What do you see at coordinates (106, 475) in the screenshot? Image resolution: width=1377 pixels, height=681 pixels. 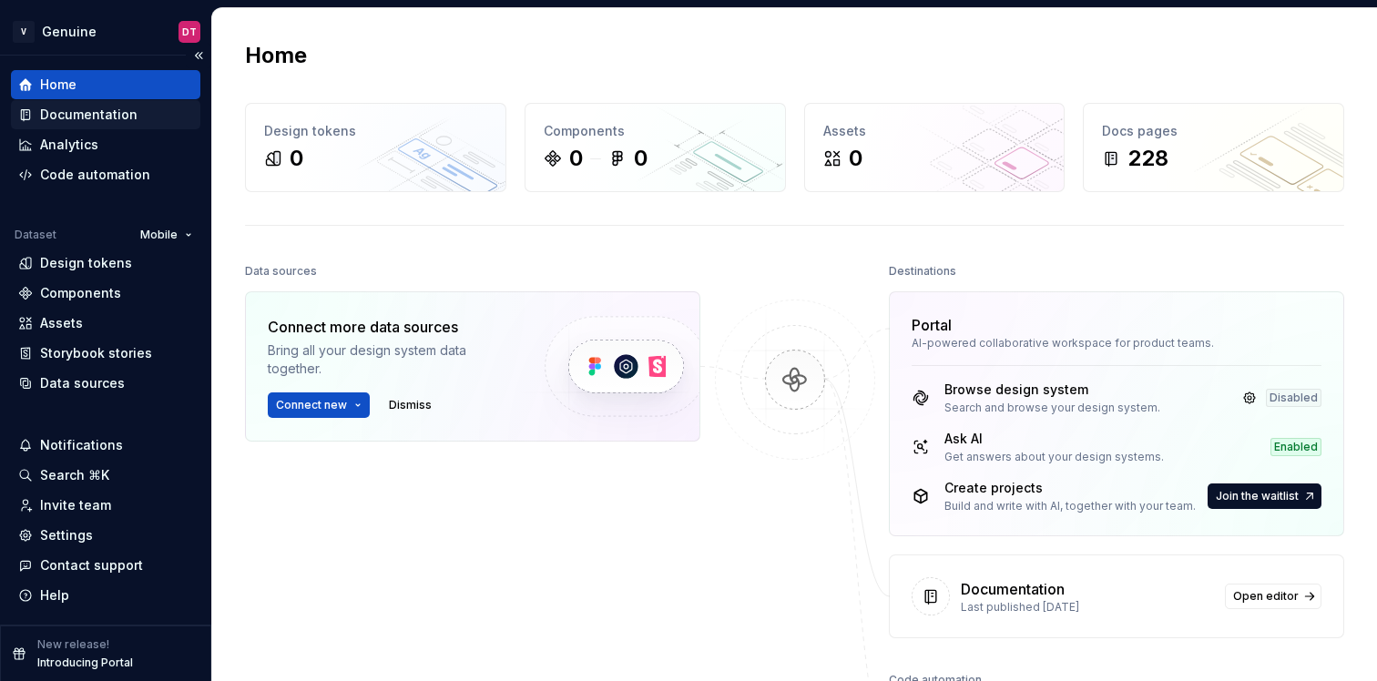 I see `button: Search ⌘K` at bounding box center [106, 475].